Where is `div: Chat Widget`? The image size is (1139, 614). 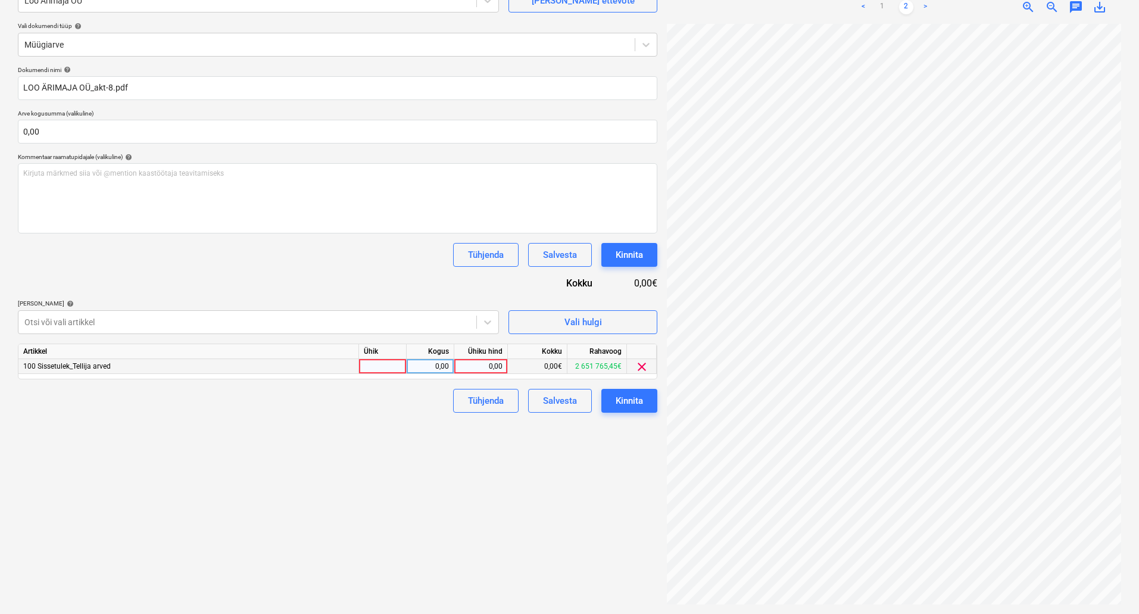
div: Chat Widget is located at coordinates (1110, 585).